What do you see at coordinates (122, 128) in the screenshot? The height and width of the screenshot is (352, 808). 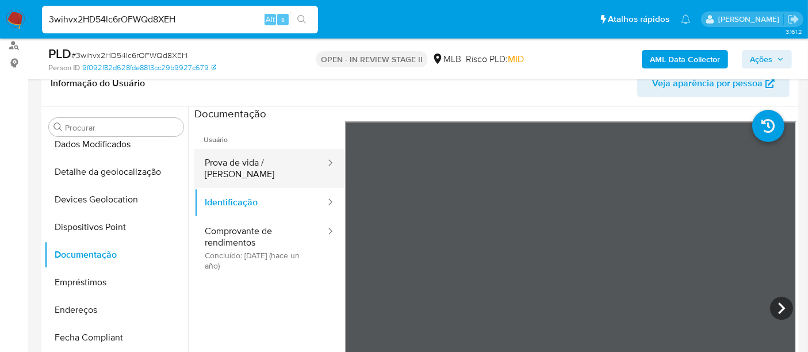 I see `input: Procurar` at bounding box center [122, 128].